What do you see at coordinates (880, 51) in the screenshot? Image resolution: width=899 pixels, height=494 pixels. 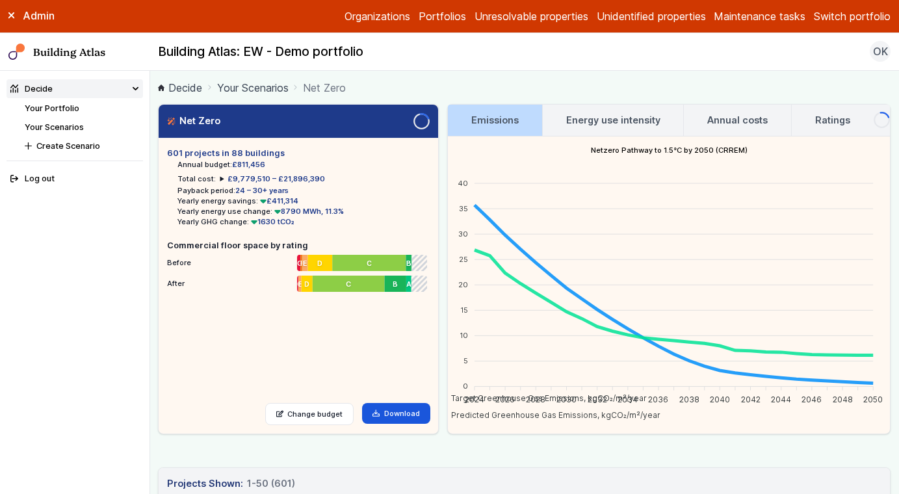 I see `span: OK` at bounding box center [880, 51].